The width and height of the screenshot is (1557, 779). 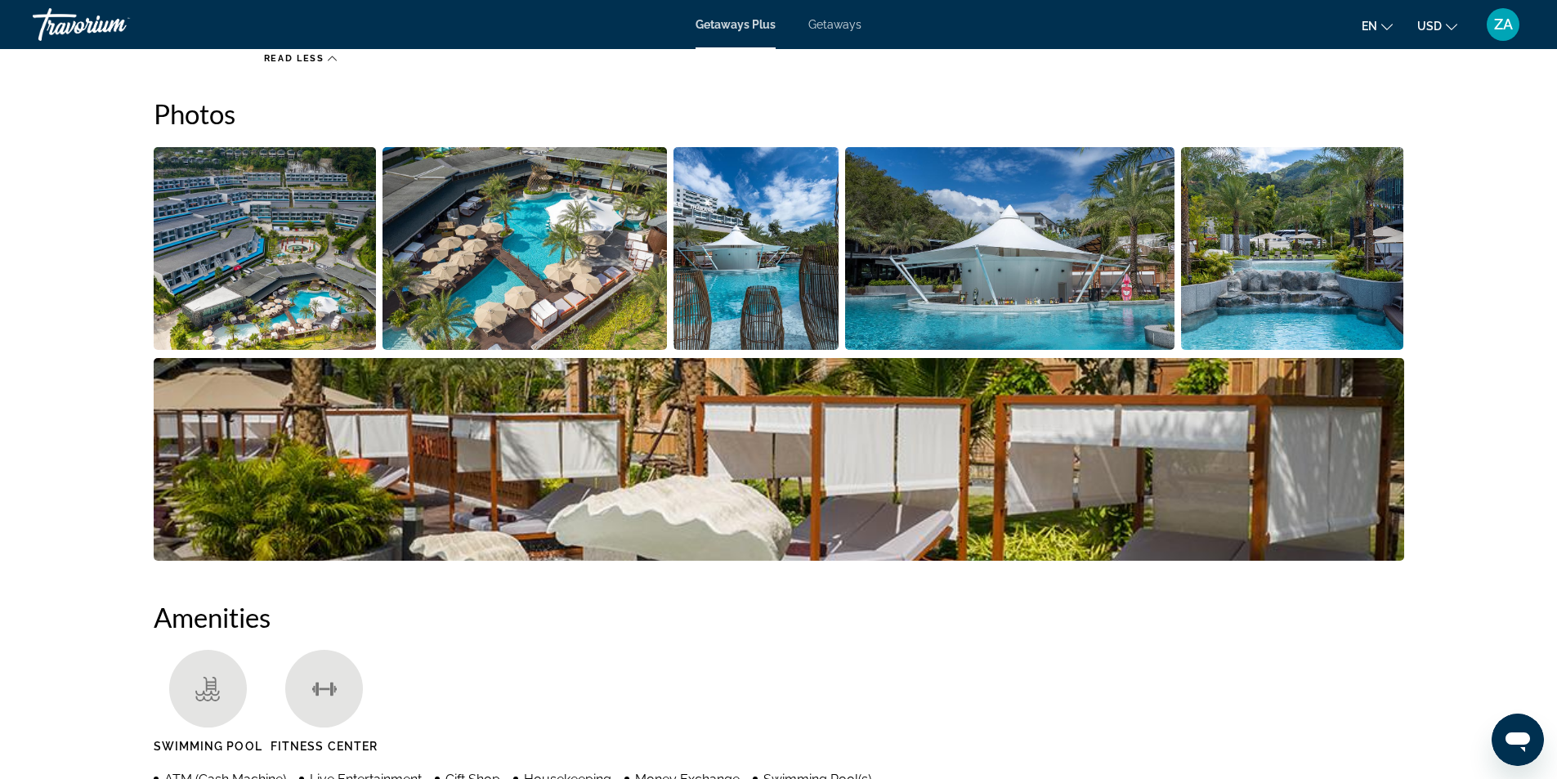 I want to click on a: Getaways Plus, so click(x=735, y=25).